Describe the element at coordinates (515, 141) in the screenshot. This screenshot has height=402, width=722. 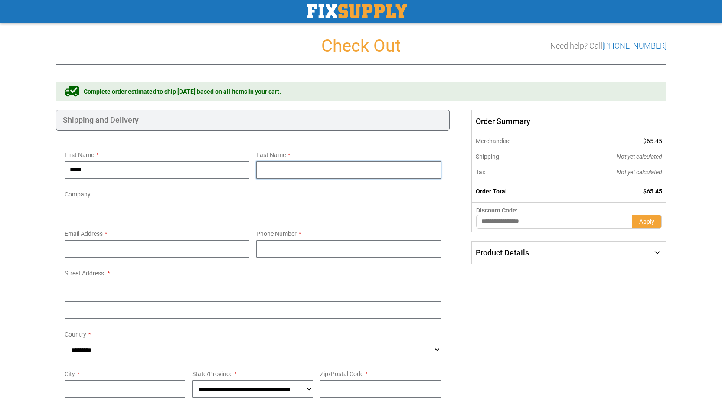
I see `th: Merchandise` at that location.